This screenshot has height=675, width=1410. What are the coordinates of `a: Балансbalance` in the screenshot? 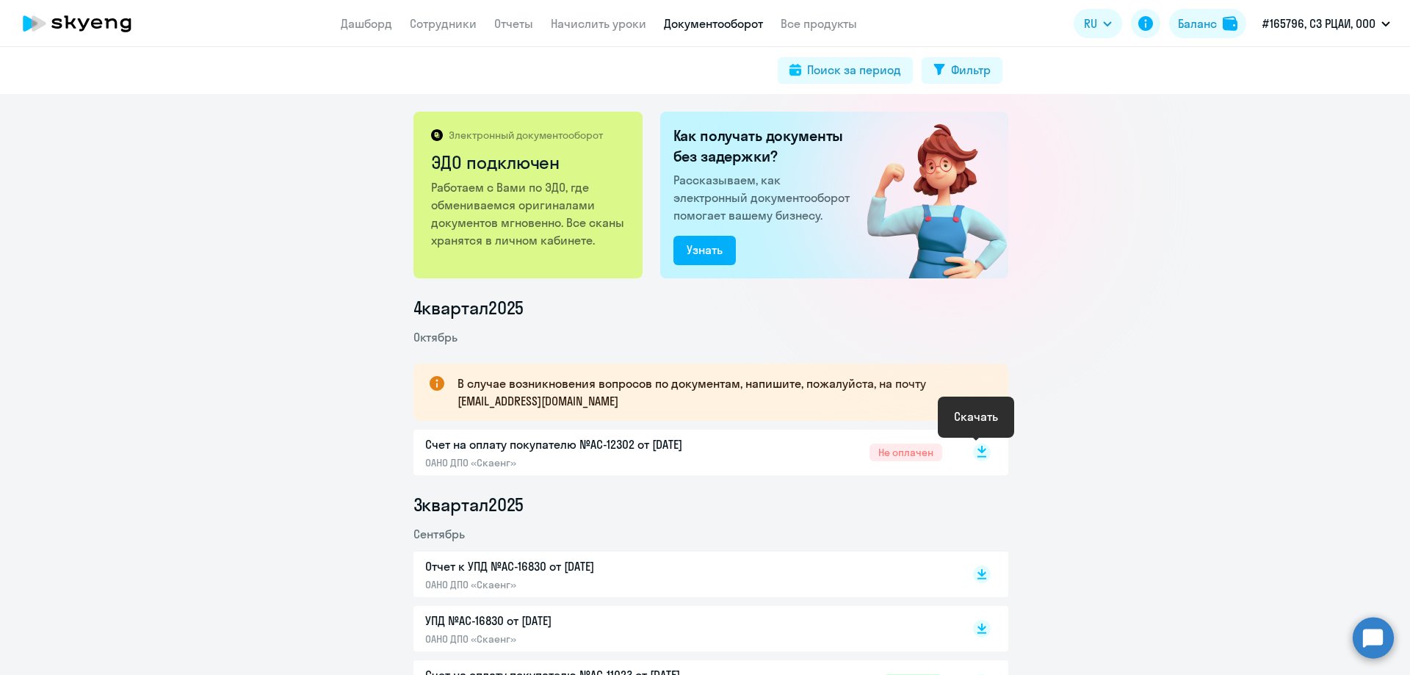 It's located at (1207, 24).